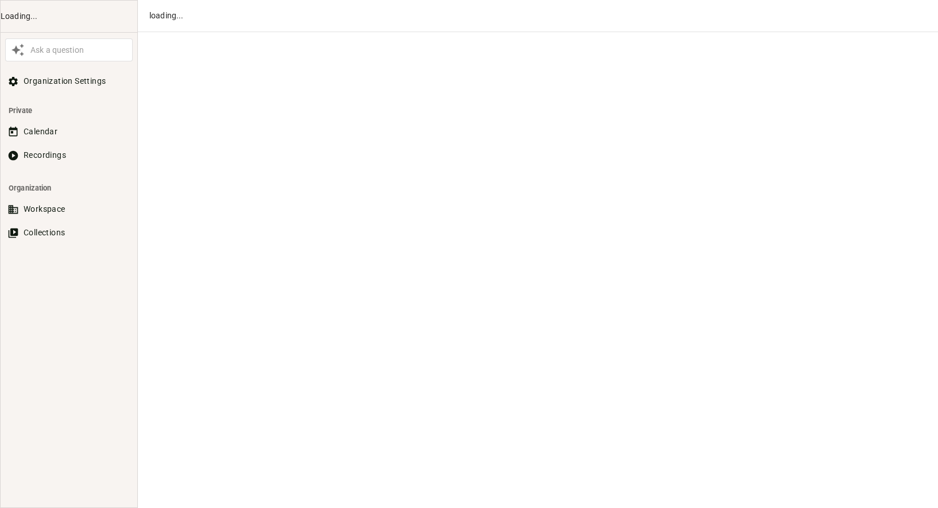 This screenshot has height=508, width=938. I want to click on button: Awesile Icon, so click(18, 50).